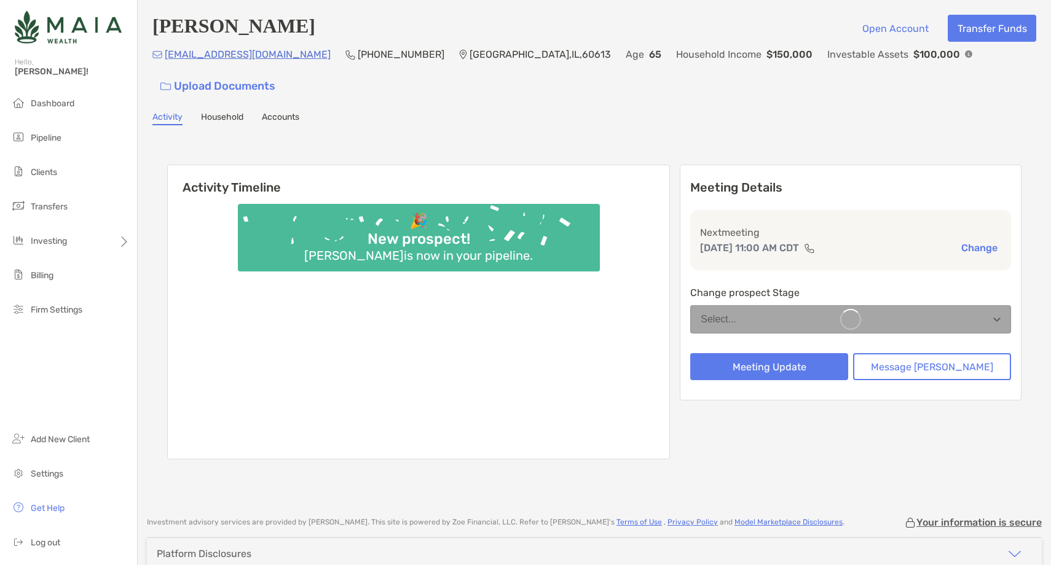 This screenshot has width=1051, height=565. What do you see at coordinates (42, 275) in the screenshot?
I see `span: Billing` at bounding box center [42, 275].